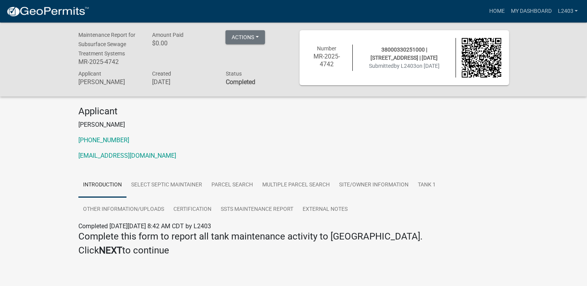  Describe the element at coordinates (482, 58) in the screenshot. I see `img: QR code` at that location.